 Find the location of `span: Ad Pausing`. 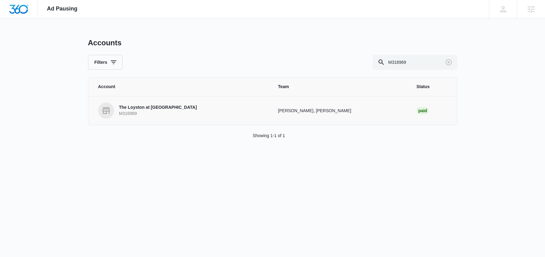

span: Ad Pausing is located at coordinates (62, 9).